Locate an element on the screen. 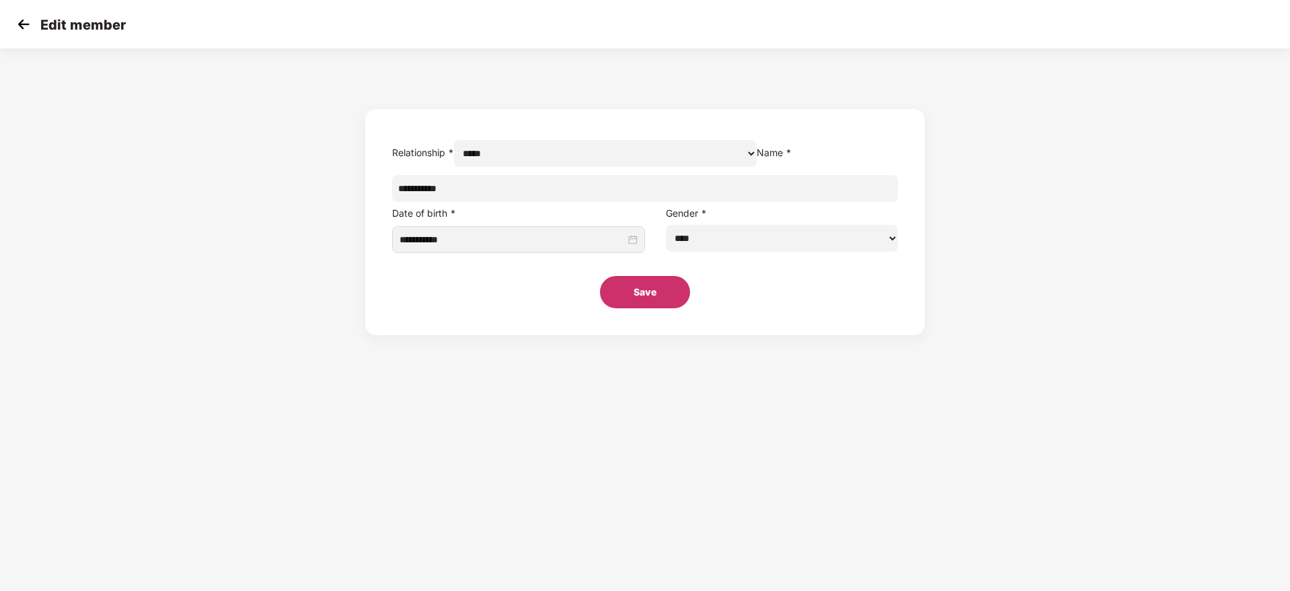 The height and width of the screenshot is (591, 1290). label: Gender * is located at coordinates (686, 213).